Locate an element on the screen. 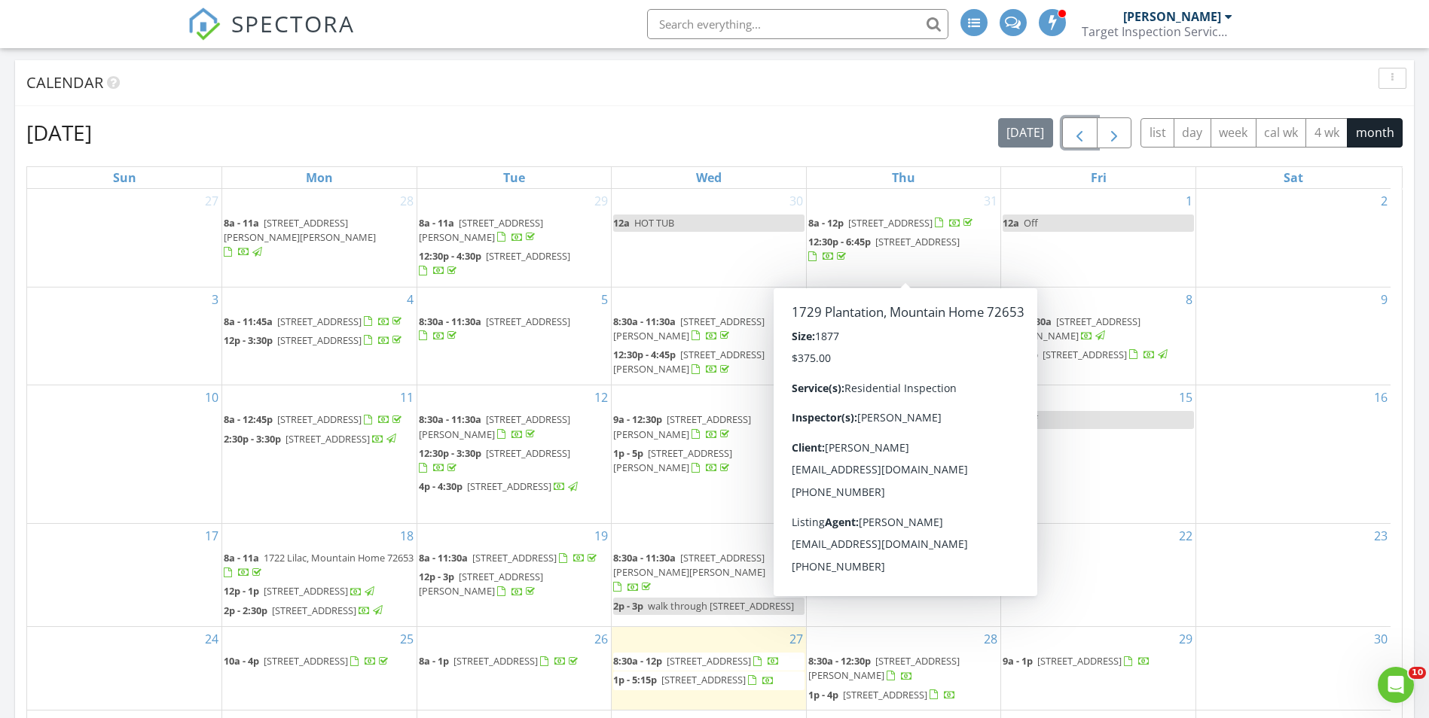 This screenshot has height=718, width=1429. button: week is located at coordinates (1233, 133).